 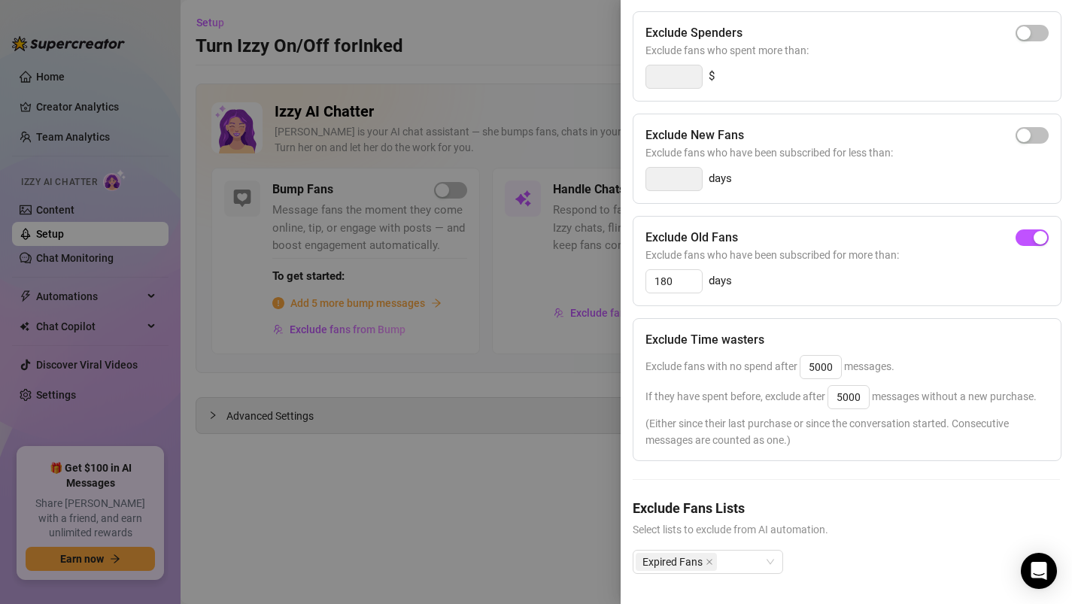 What do you see at coordinates (841, 397) in the screenshot?
I see `span: If they have spent before, exclude after messages without a new purchase.` at bounding box center [841, 397].